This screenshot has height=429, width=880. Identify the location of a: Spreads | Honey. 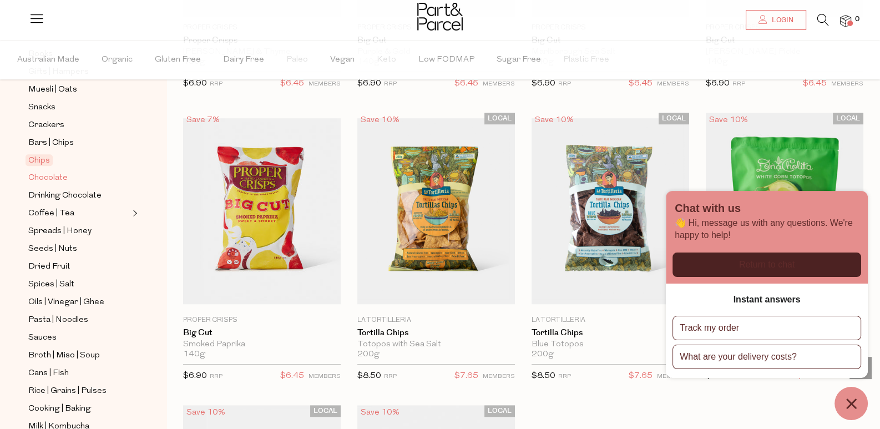
(79, 231).